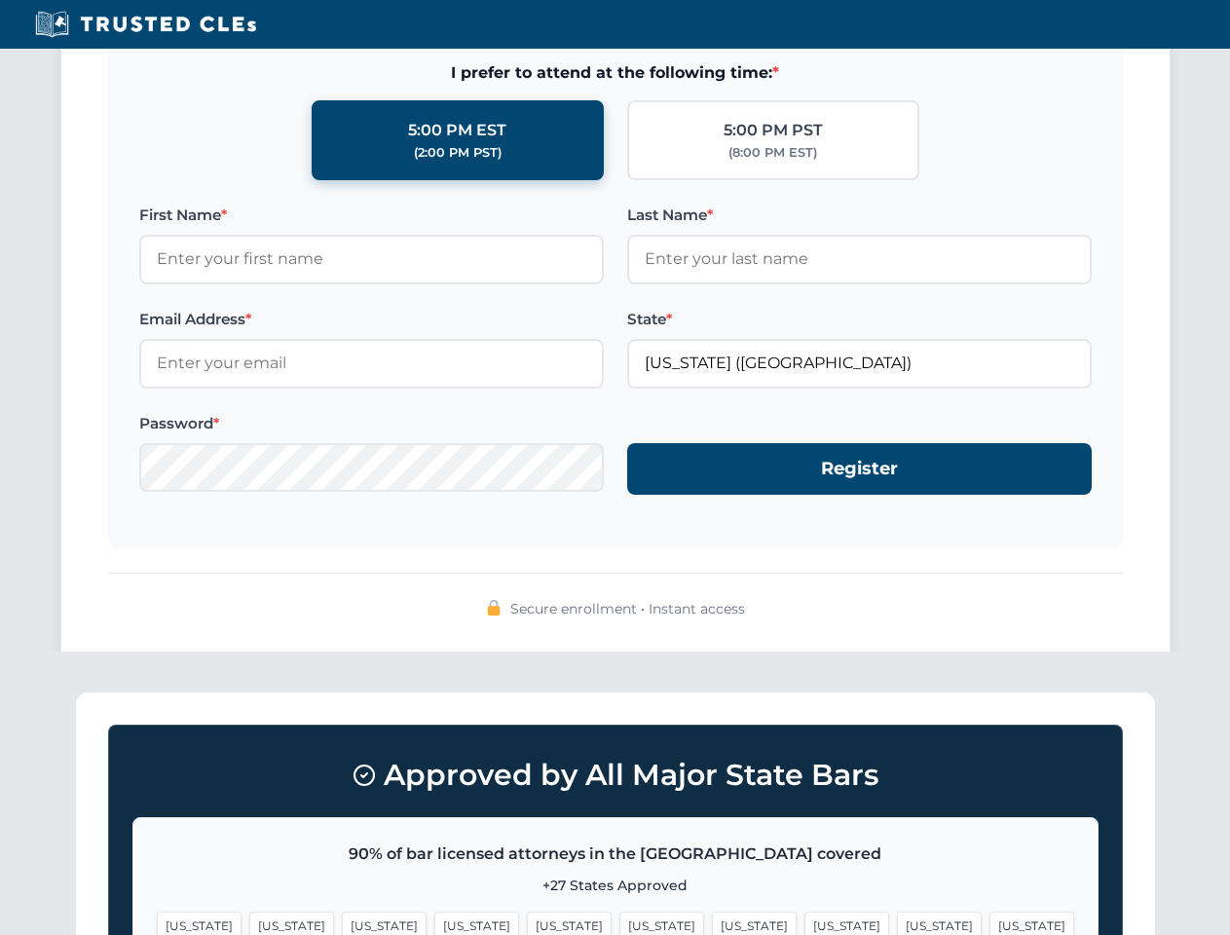 This screenshot has width=1230, height=935. What do you see at coordinates (772, 153) in the screenshot?
I see `div: (8:00 PM EST)` at bounding box center [772, 153].